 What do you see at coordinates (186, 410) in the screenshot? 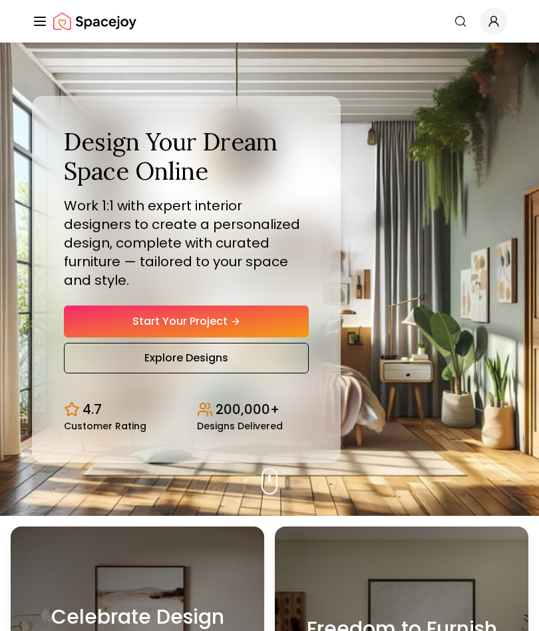
I see `div: Design stats` at bounding box center [186, 410].